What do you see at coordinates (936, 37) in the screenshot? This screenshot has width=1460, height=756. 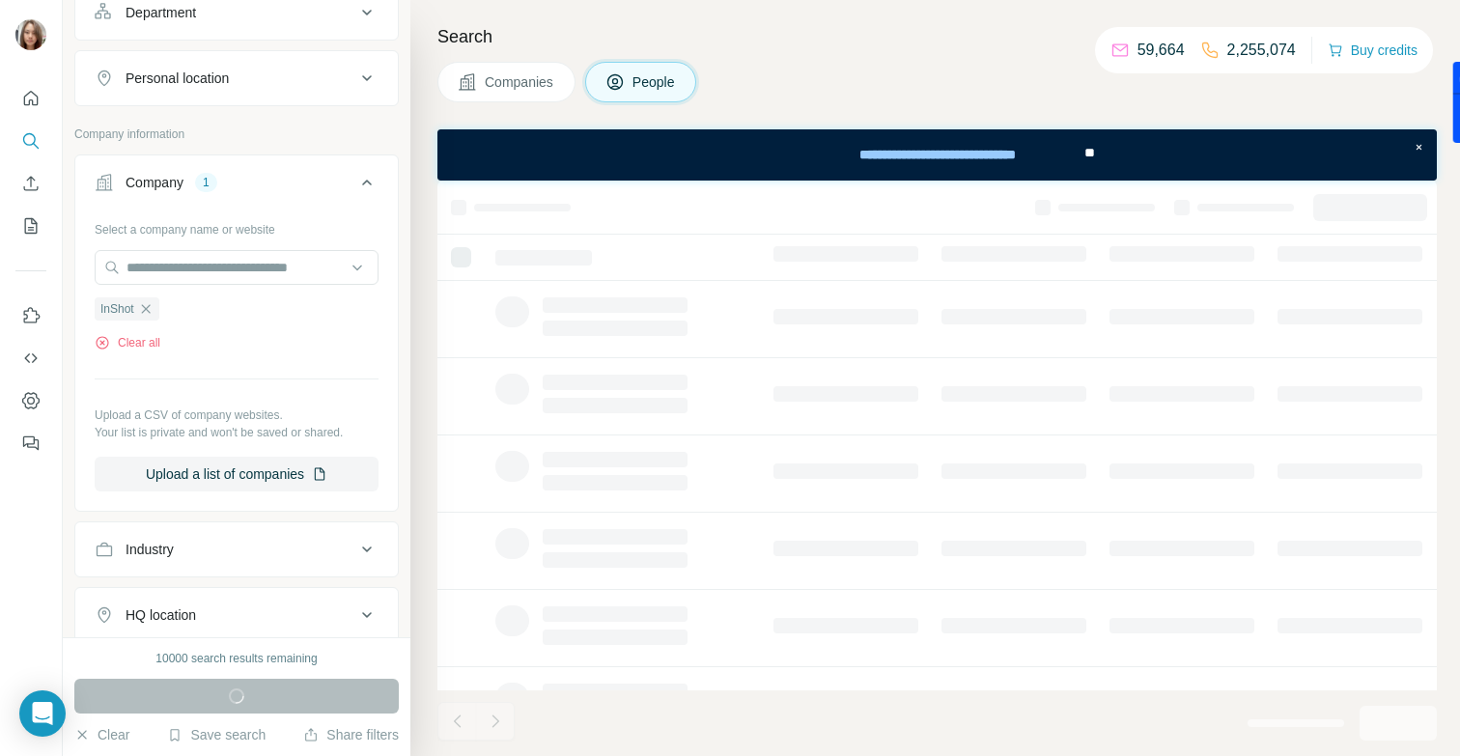 I see `h4: Search` at bounding box center [936, 37].